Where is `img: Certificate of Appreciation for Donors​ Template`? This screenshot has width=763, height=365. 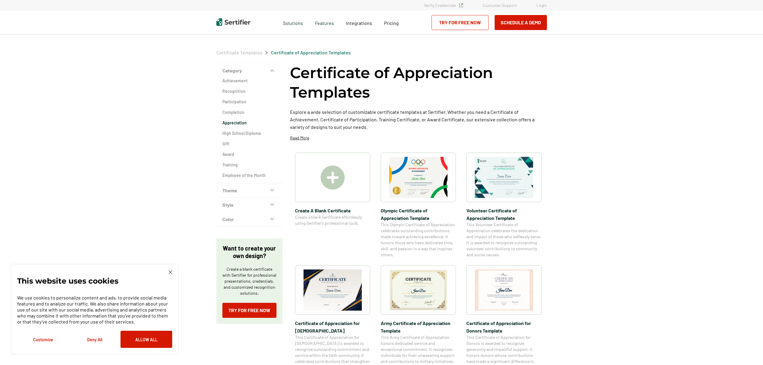
img: Certificate of Appreciation for Donors​ Template is located at coordinates (504, 290).